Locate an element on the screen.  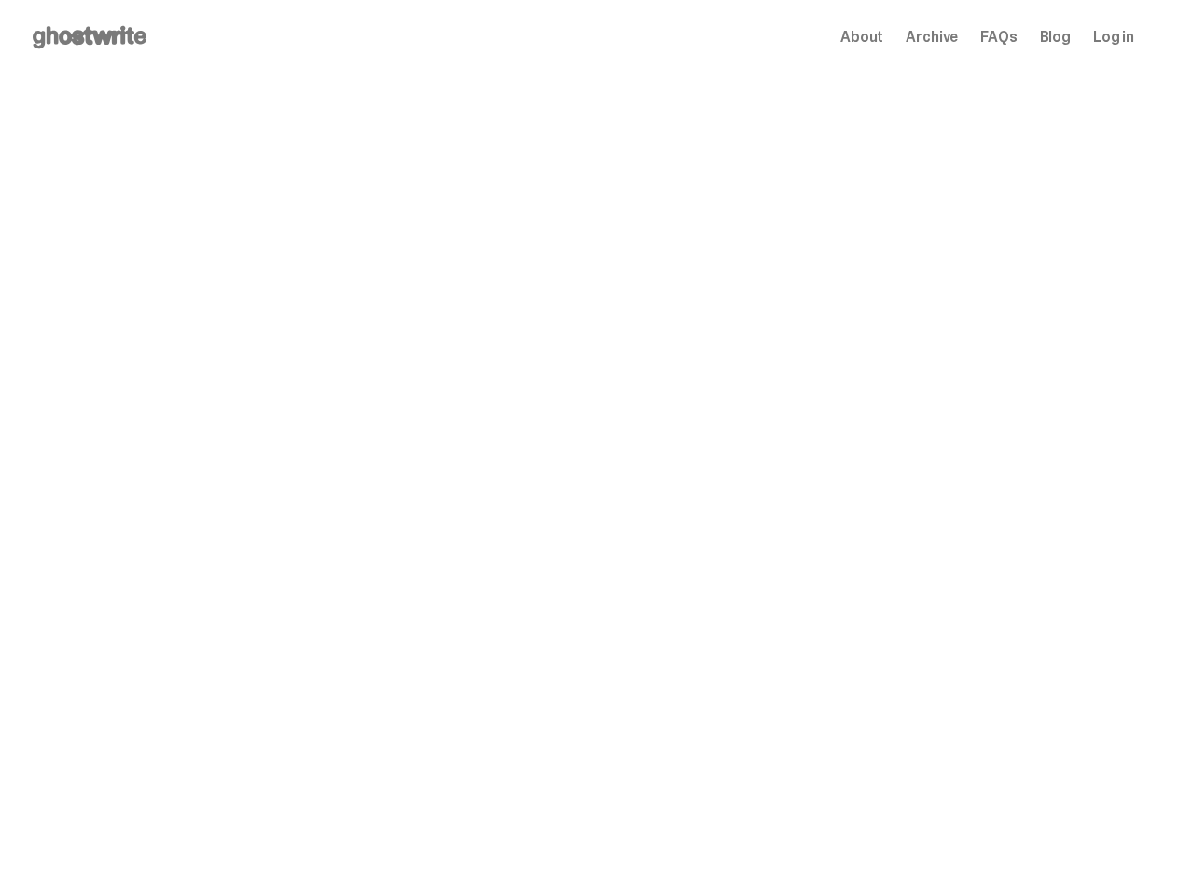
a: Log in is located at coordinates (1113, 37).